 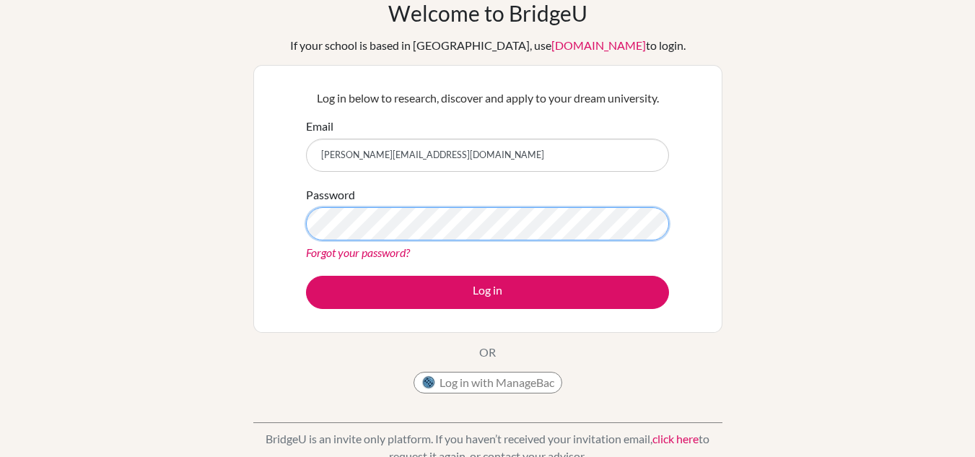 I want to click on a: click here, so click(x=676, y=438).